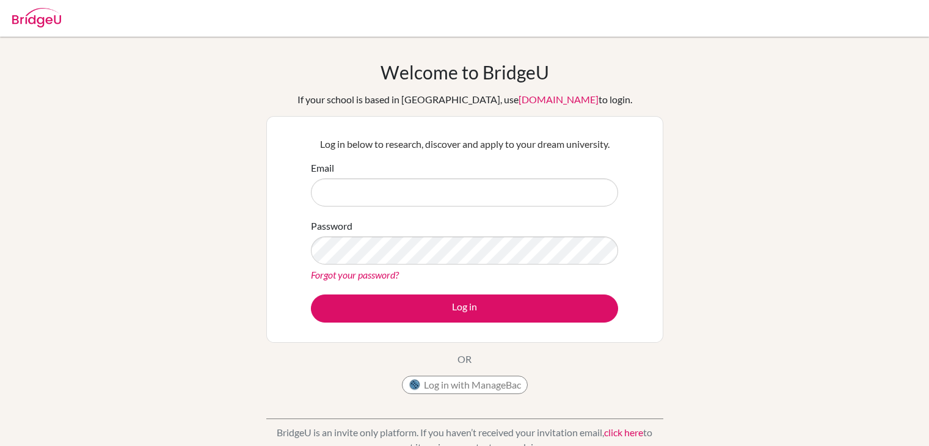  What do you see at coordinates (332, 226) in the screenshot?
I see `label: Password` at bounding box center [332, 226].